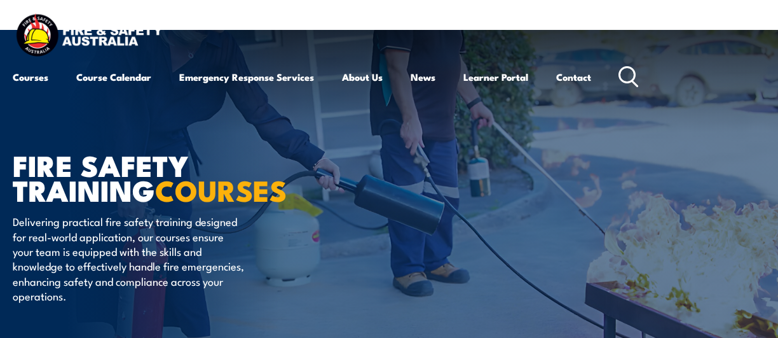  What do you see at coordinates (114, 77) in the screenshot?
I see `a: Course Calendar` at bounding box center [114, 77].